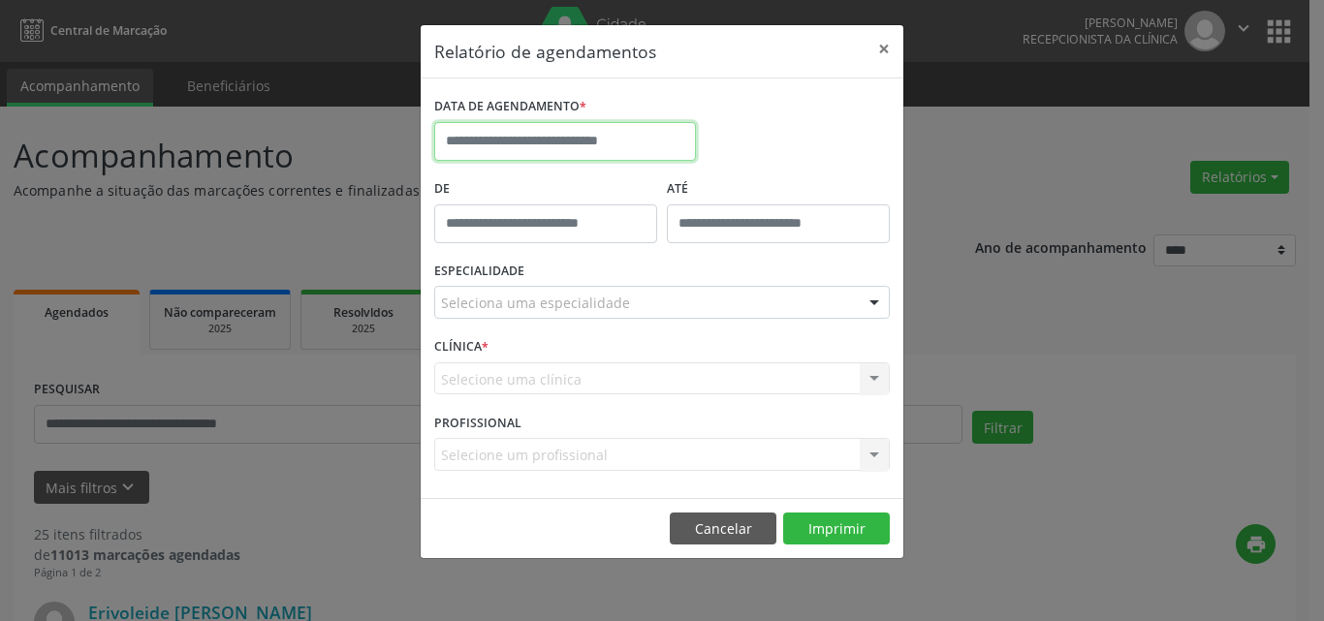 The image size is (1324, 621). What do you see at coordinates (478, 422) in the screenshot?
I see `label: PROFISSIONAL` at bounding box center [478, 422].